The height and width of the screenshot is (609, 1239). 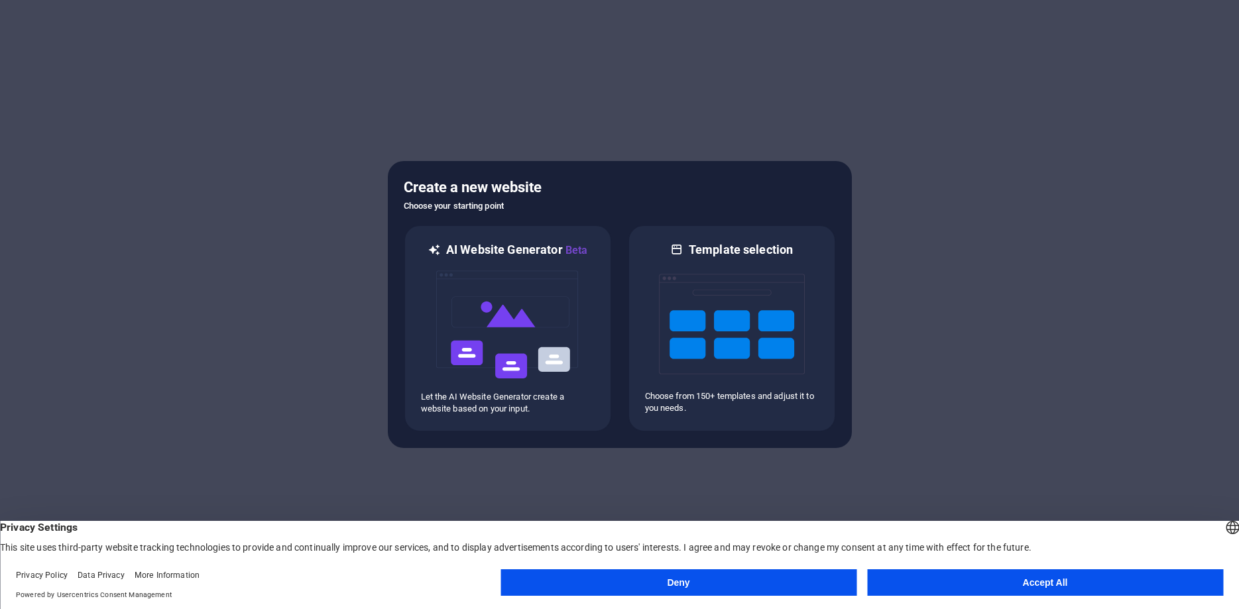 What do you see at coordinates (732, 402) in the screenshot?
I see `p: Choose from 150+ templates and adjust it to you needs.` at bounding box center [732, 402].